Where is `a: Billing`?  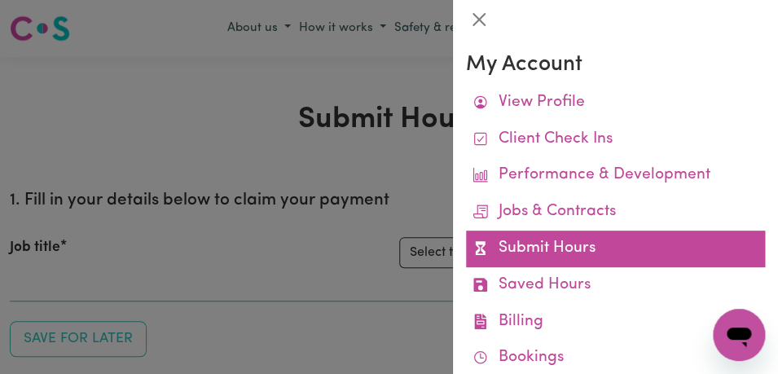
a: Billing is located at coordinates (615, 322).